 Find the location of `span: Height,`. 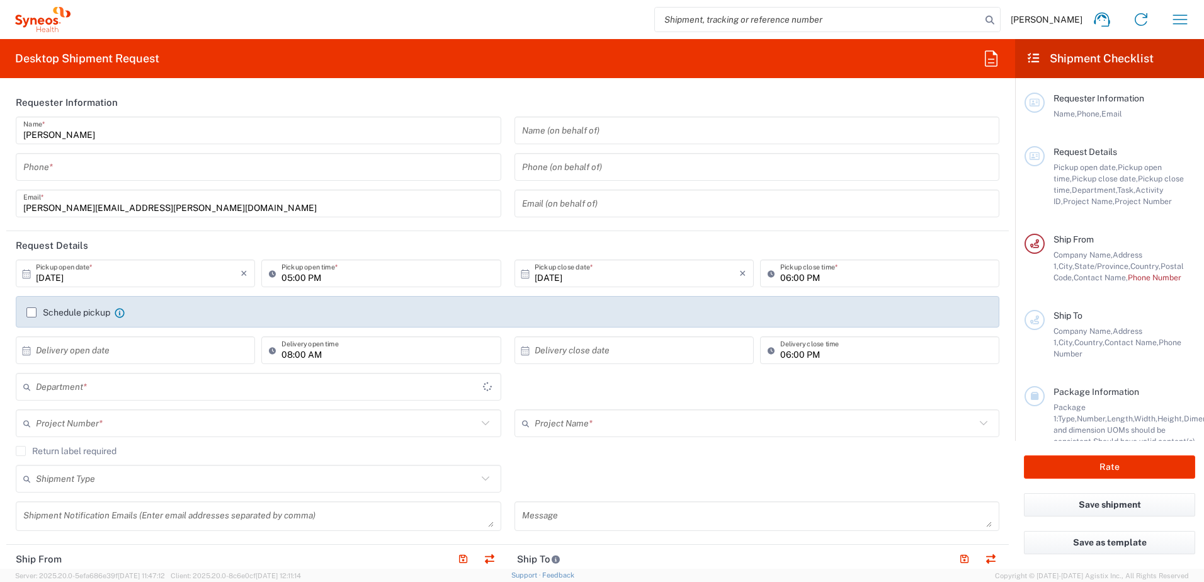

span: Height, is located at coordinates (1171, 418).